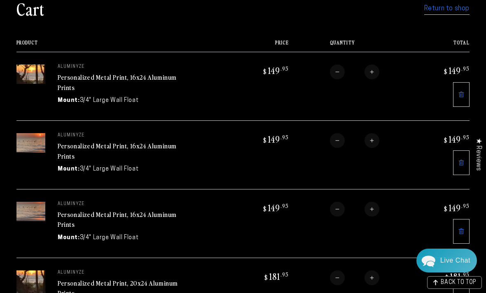  I want to click on div: Contact Us Directly, so click(455, 261).